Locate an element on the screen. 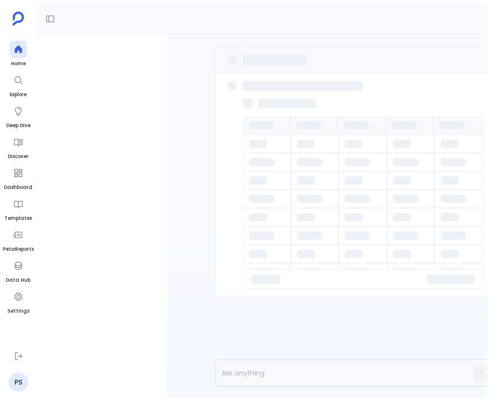 This screenshot has width=491, height=402. span: Discover is located at coordinates (18, 156).